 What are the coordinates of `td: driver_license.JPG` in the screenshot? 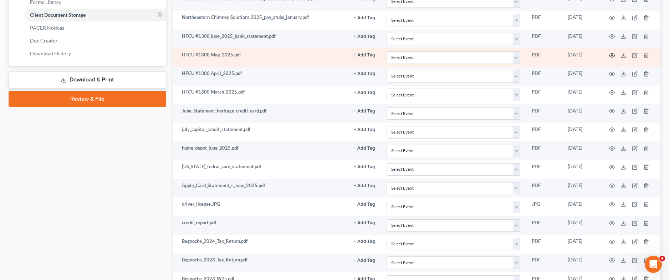 It's located at (261, 206).